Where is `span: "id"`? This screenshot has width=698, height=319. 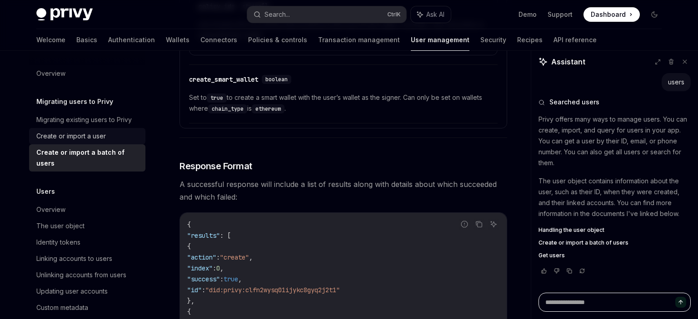 span: "id" is located at coordinates (194, 290).